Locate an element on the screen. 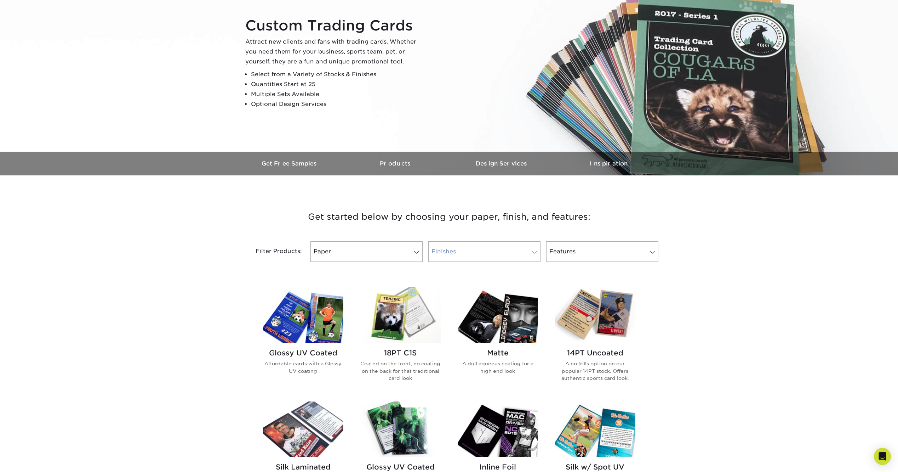 This screenshot has width=898, height=472. a: Glossy UV Coated Trading Cards Glossy UV Coated Affordable cards with a Glossy UV coating is located at coordinates (303, 340).